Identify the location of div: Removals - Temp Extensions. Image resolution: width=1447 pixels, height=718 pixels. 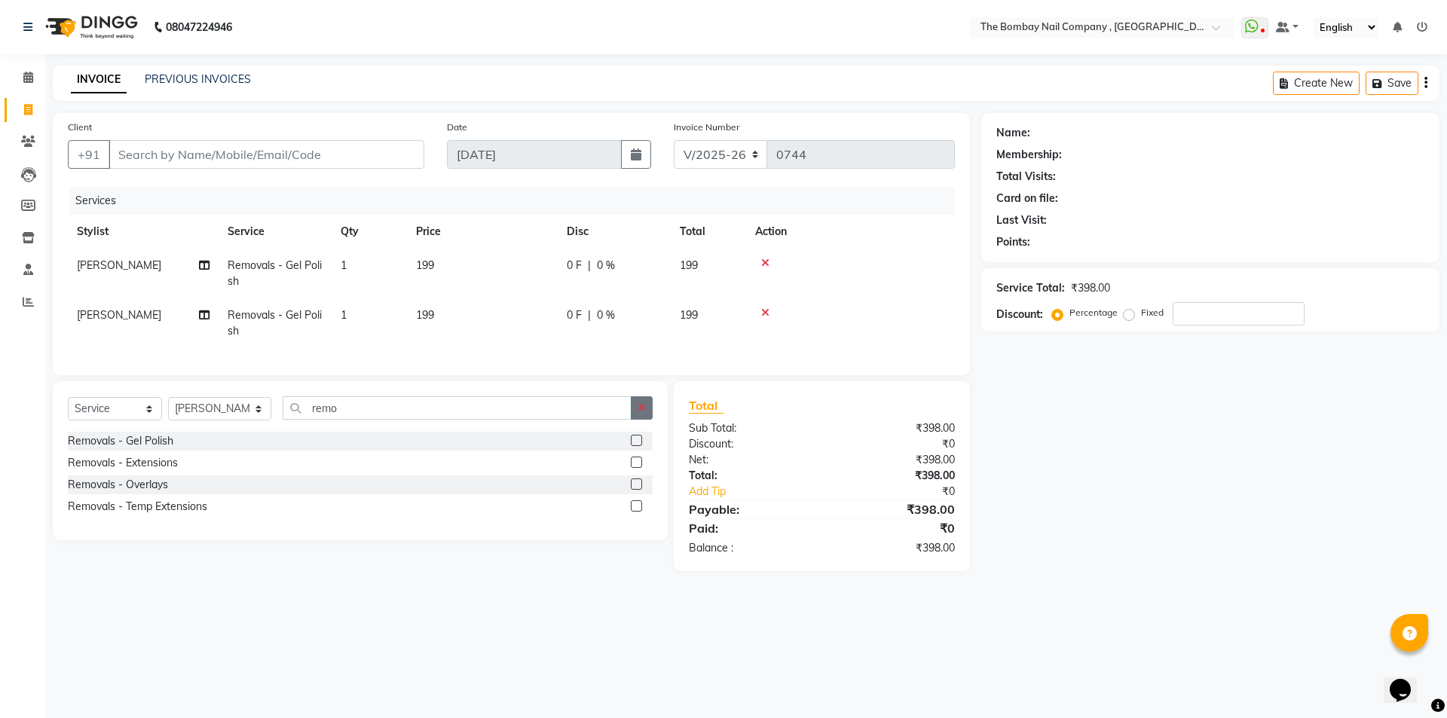
(137, 506).